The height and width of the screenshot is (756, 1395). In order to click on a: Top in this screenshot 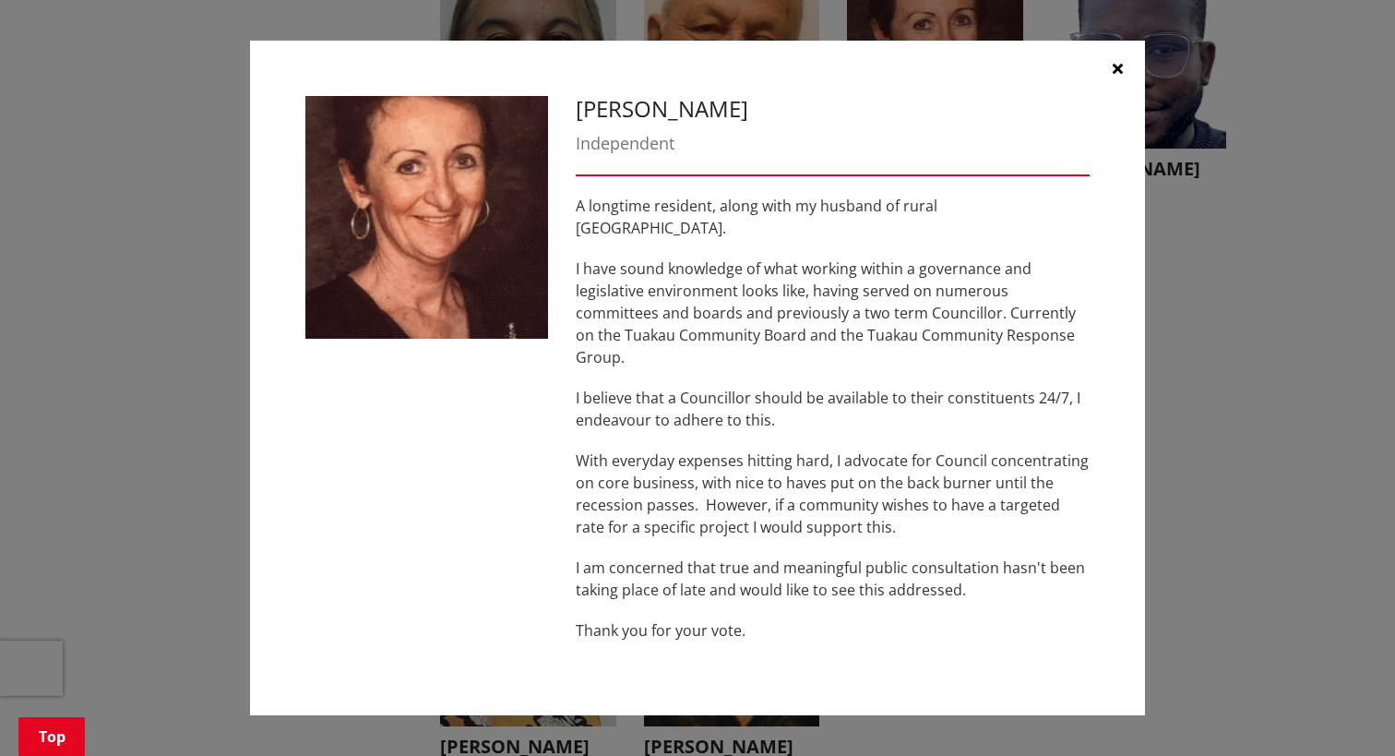, I will do `click(52, 736)`.